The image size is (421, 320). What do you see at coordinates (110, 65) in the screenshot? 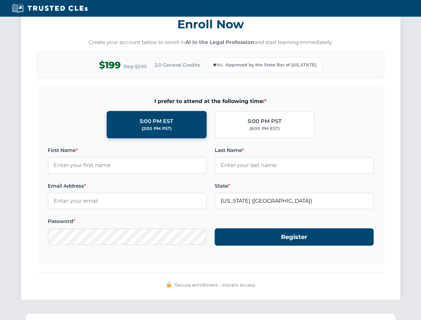
I see `span: $199` at bounding box center [110, 65].